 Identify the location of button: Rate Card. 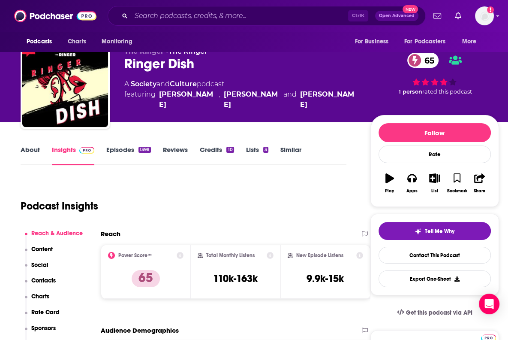
(42, 316).